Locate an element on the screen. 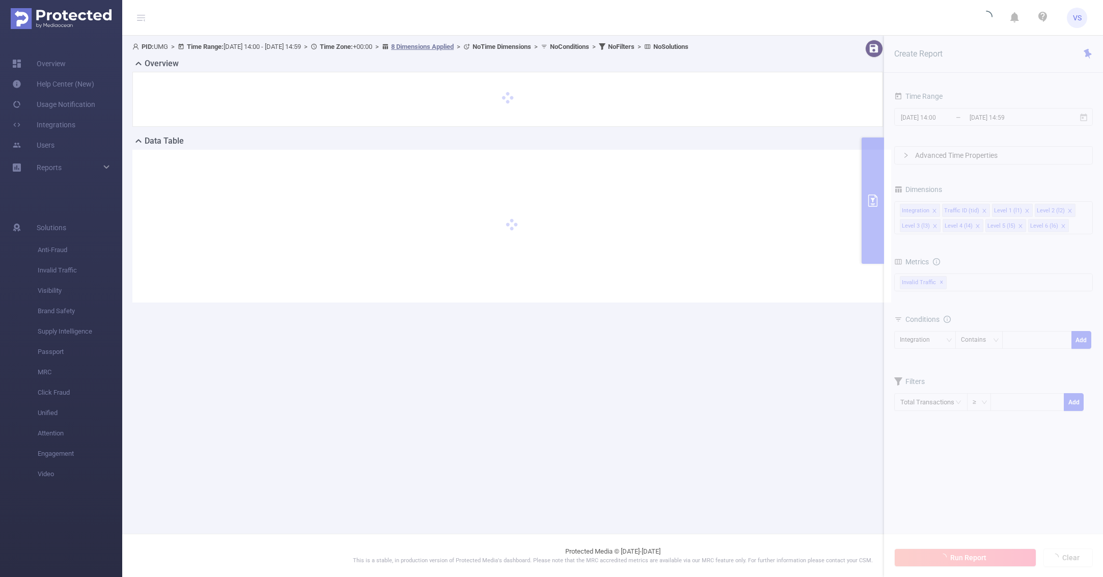  b: No Time Dimensions is located at coordinates (502, 46).